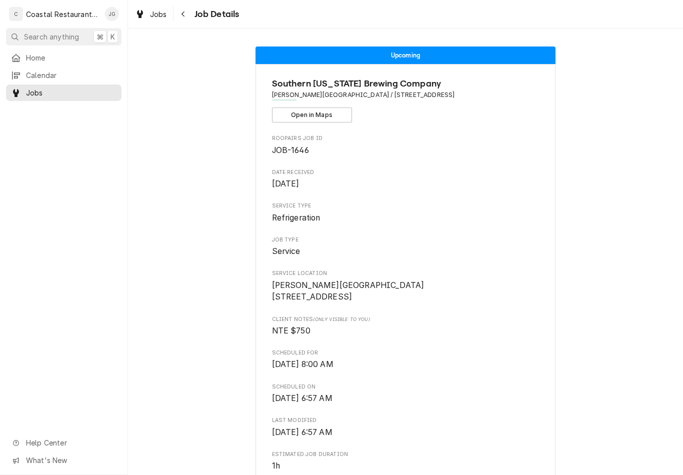 The width and height of the screenshot is (683, 475). Describe the element at coordinates (406, 331) in the screenshot. I see `span: [object Object]` at that location.